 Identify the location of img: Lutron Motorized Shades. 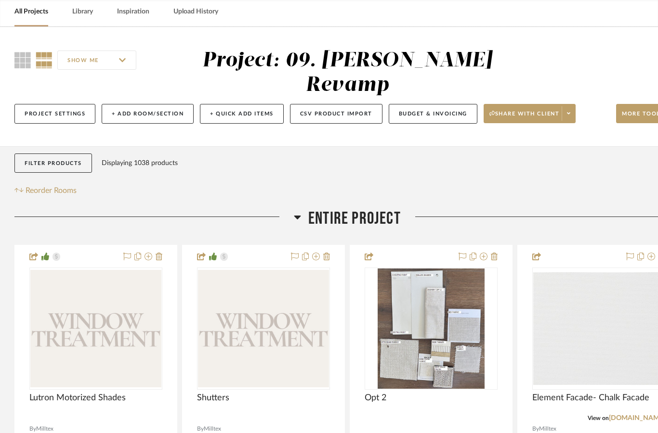
(96, 329).